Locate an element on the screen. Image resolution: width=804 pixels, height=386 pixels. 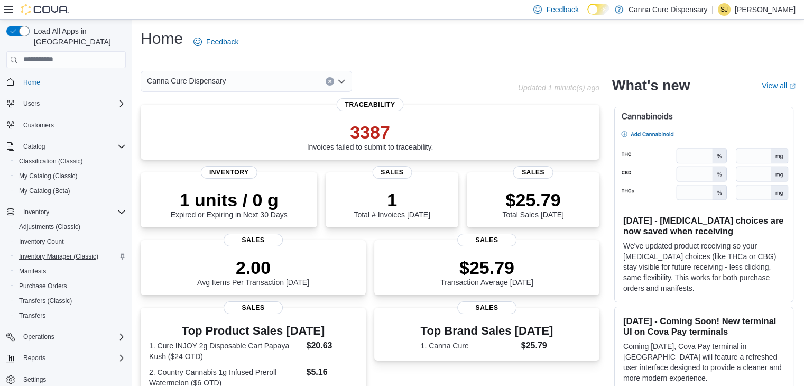
button: My Catalog (Classic) is located at coordinates (70, 176).